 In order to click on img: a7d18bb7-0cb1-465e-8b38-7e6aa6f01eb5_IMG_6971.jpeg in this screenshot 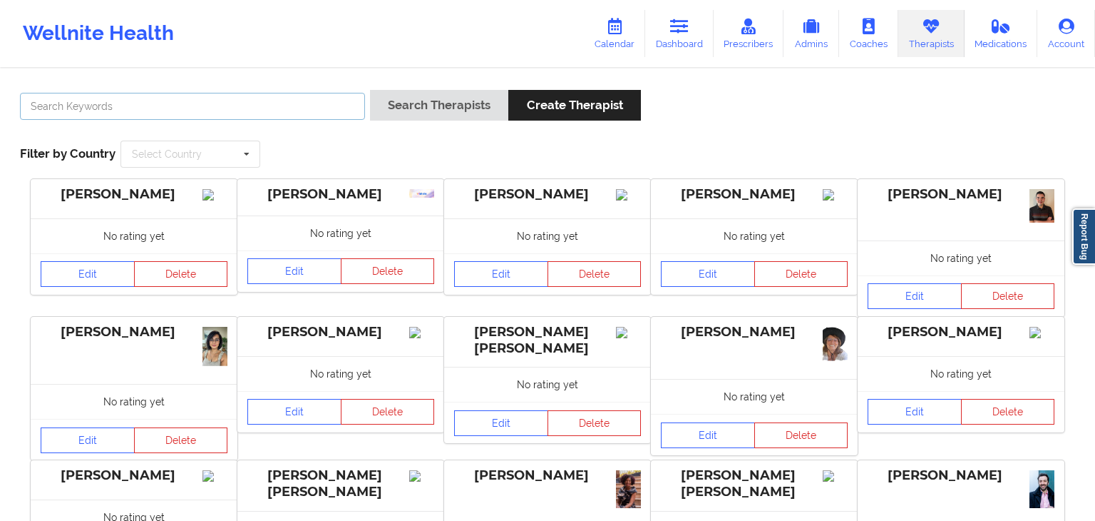, I will do `click(215, 347)`.